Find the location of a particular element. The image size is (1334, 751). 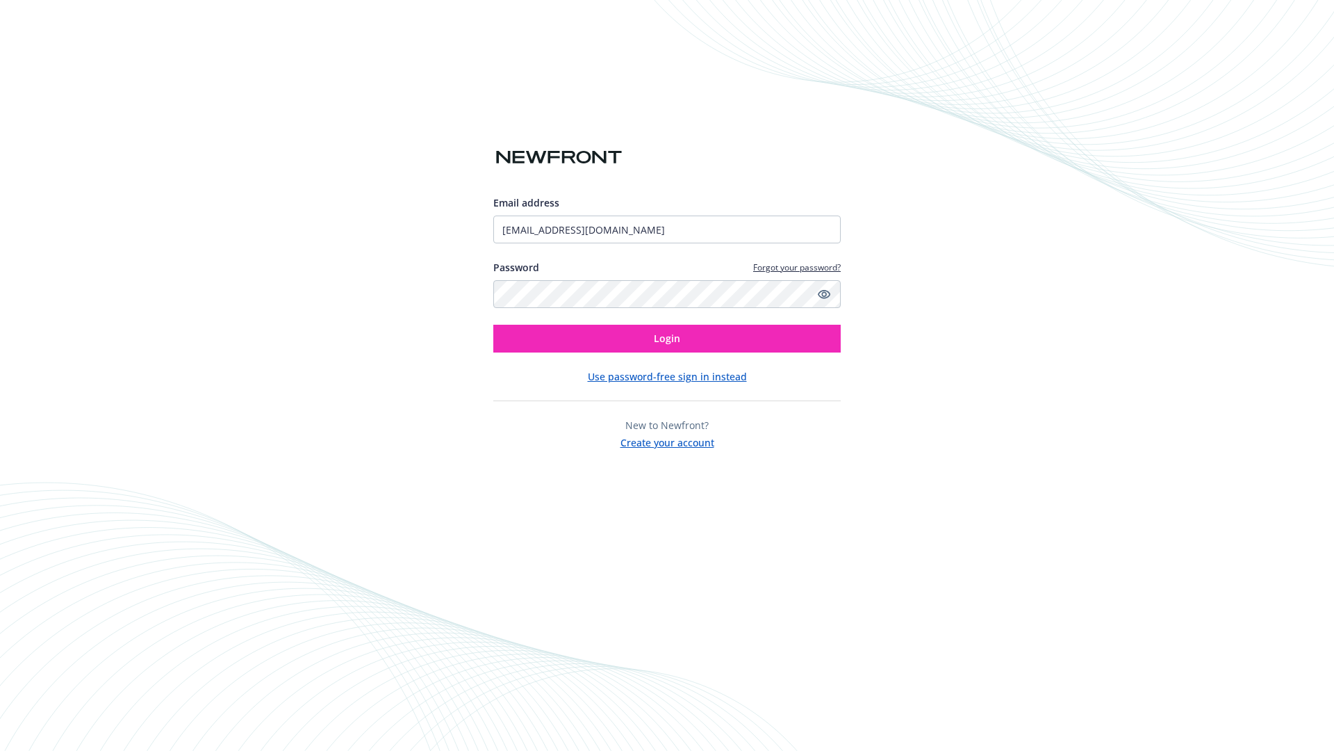

button: Use password-free sign in instead is located at coordinates (667, 376).